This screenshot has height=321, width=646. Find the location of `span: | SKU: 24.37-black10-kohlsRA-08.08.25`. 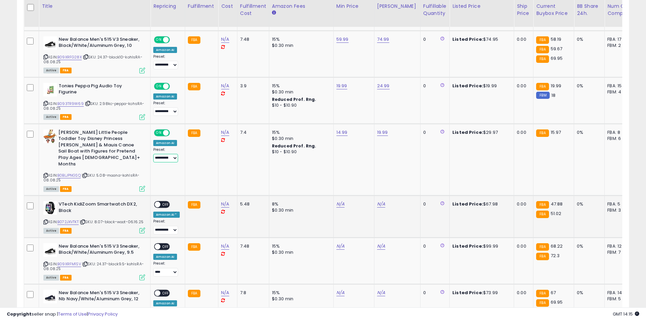

span: | SKU: 24.37-black10-kohlsRA-08.08.25 is located at coordinates (93, 59).